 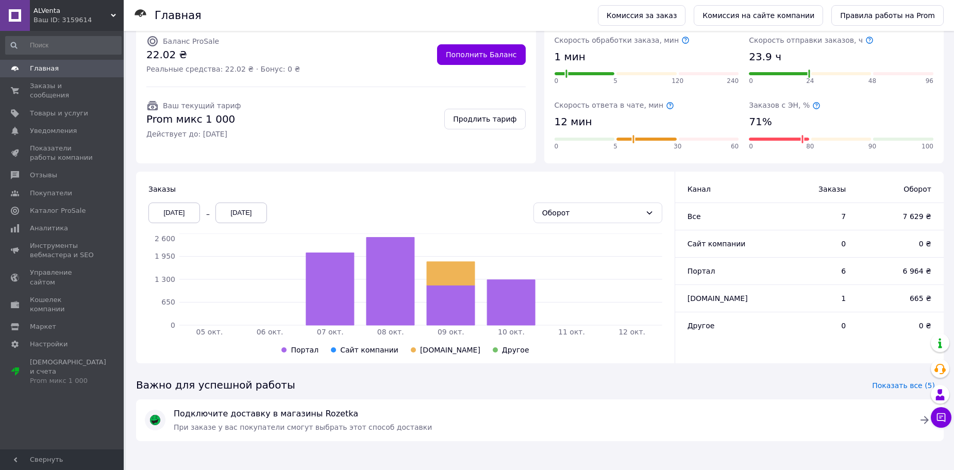 What do you see at coordinates (484, 119) in the screenshot?
I see `a: Продлить тариф` at bounding box center [484, 119].